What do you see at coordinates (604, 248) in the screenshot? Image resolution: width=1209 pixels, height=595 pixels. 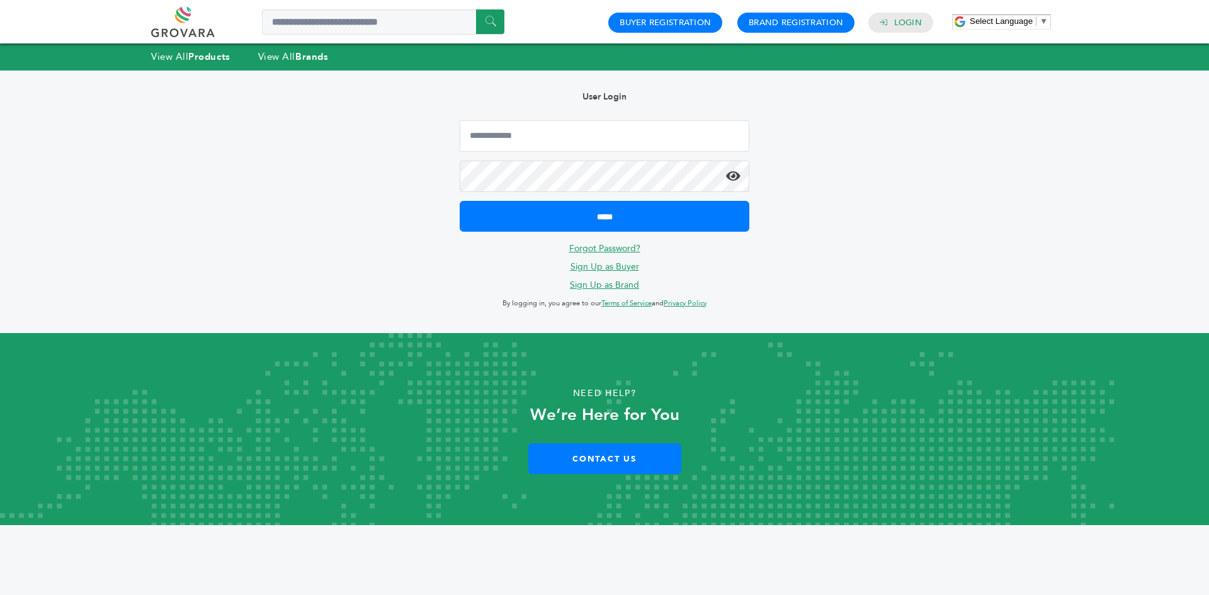 I see `a: Forgot Password?` at bounding box center [604, 248].